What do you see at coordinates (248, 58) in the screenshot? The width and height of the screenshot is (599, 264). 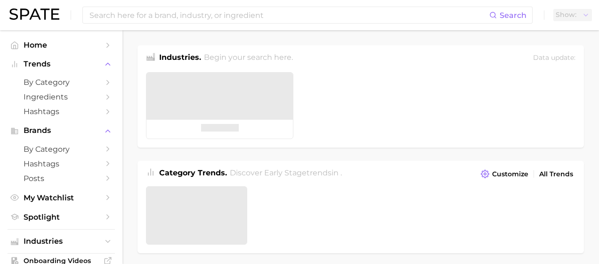 I see `h2: Begin your search here.` at bounding box center [248, 58].